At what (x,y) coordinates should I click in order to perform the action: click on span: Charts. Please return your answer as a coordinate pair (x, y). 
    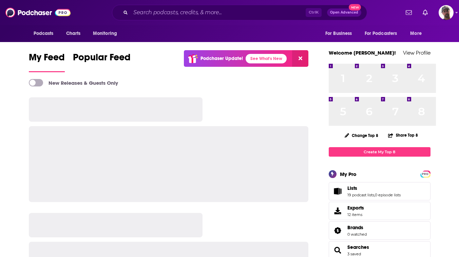
    Looking at the image, I should click on (73, 34).